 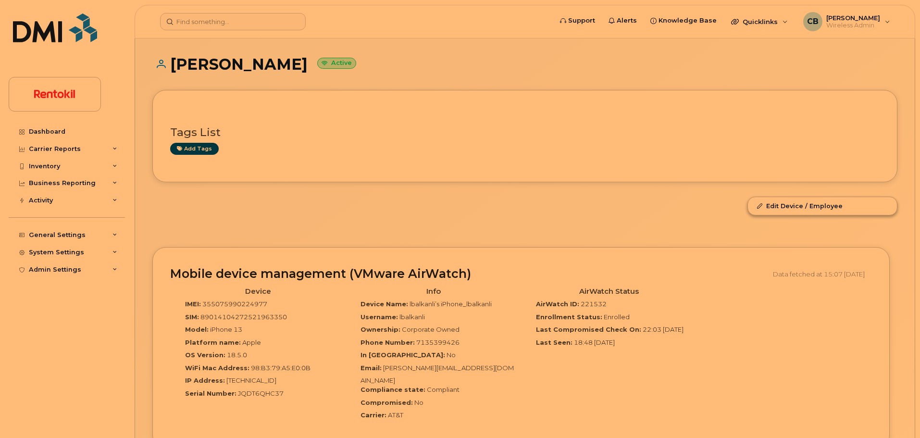 What do you see at coordinates (387, 402) in the screenshot?
I see `label: Compromised:` at bounding box center [387, 402].